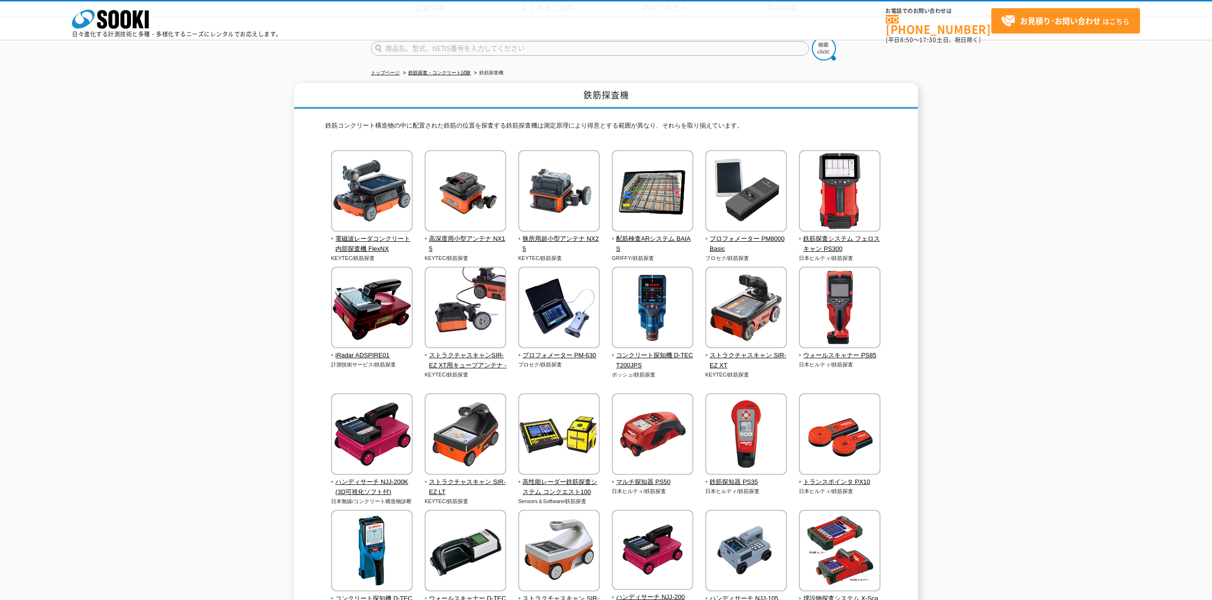 This screenshot has height=600, width=1212. I want to click on img: 鉄筋探査システム フェロスキャン PS300, so click(840, 192).